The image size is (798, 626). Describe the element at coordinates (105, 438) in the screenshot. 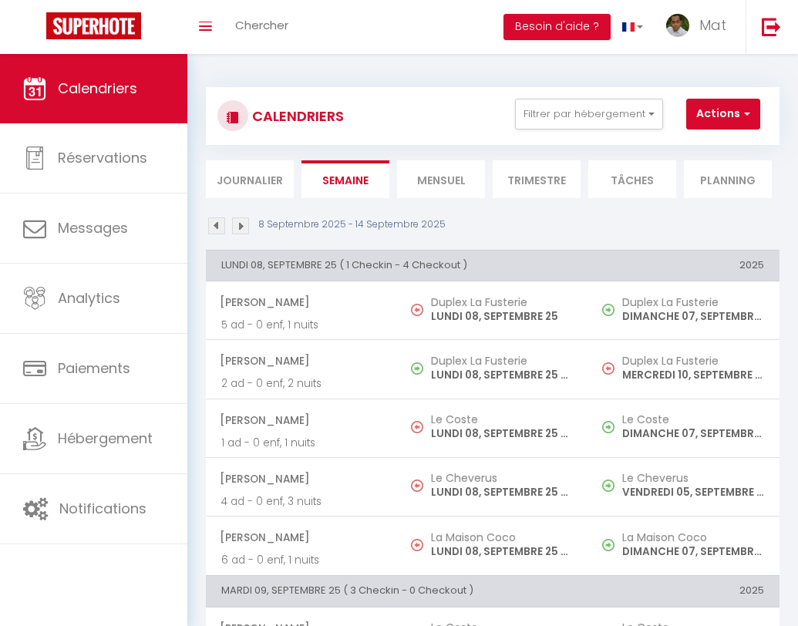

I see `span: Hébergement` at that location.